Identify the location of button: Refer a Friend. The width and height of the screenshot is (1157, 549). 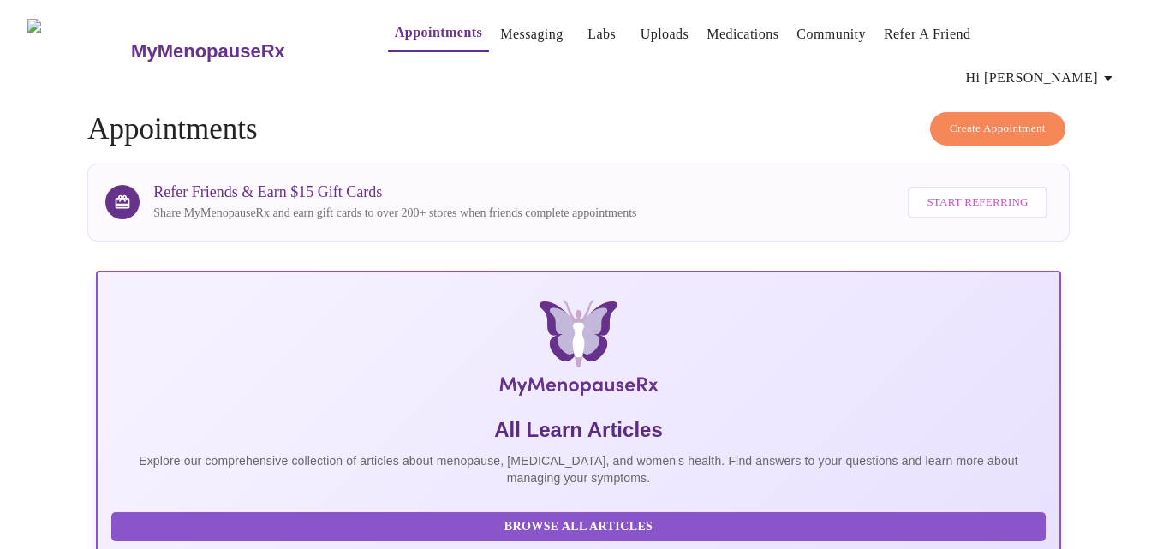
(927, 34).